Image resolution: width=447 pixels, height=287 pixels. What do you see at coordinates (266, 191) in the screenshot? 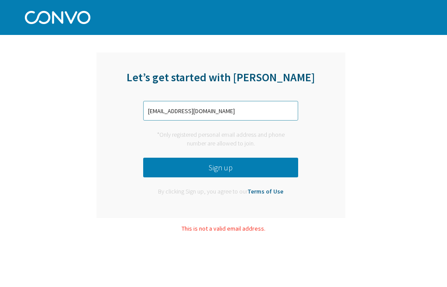
I see `a: Terms of Use` at bounding box center [266, 191].